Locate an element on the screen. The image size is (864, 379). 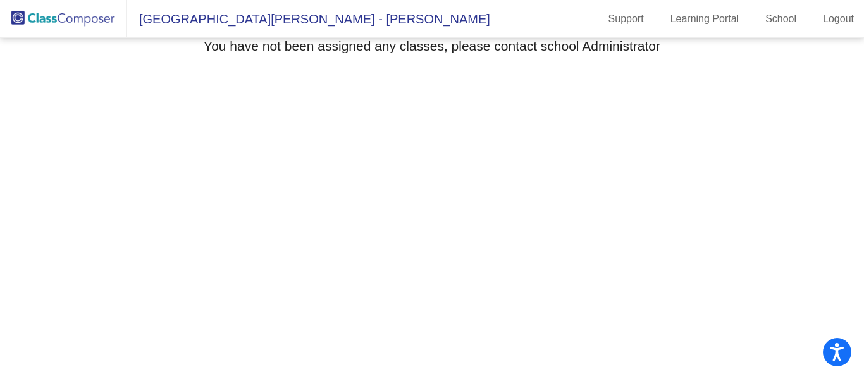
a: Support is located at coordinates (626, 19).